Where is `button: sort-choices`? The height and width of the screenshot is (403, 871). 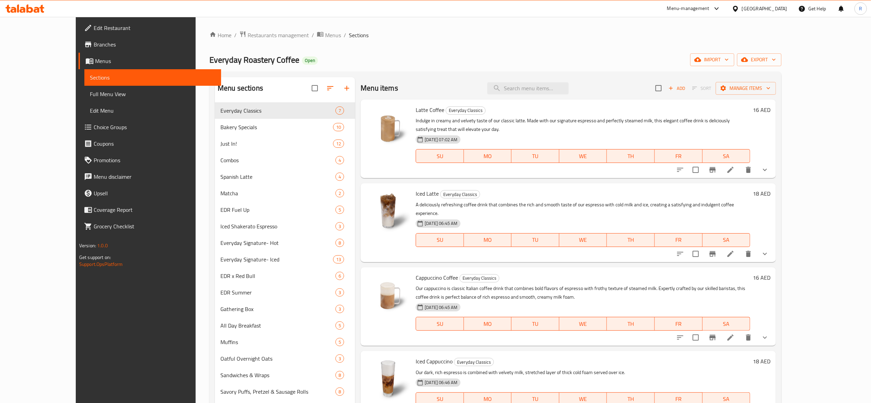
button: sort-choices is located at coordinates (680, 170).